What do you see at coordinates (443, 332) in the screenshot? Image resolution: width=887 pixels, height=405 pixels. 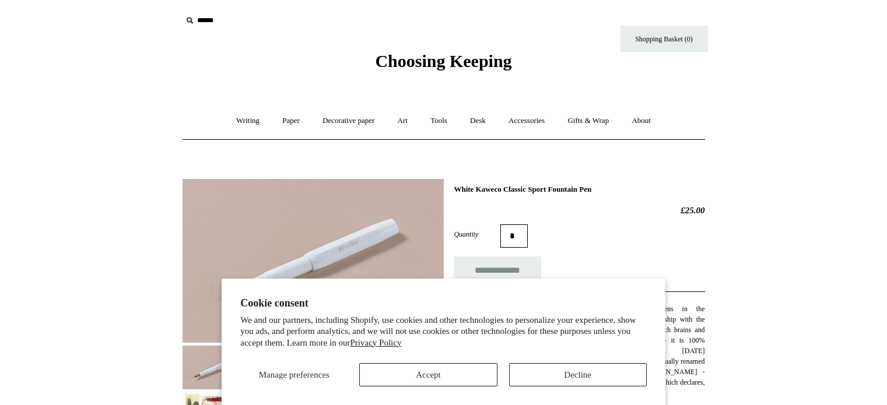 I see `p: We and our partners, including Shopify, use cookies and other technologies to personalize your ex...` at bounding box center [443, 332].